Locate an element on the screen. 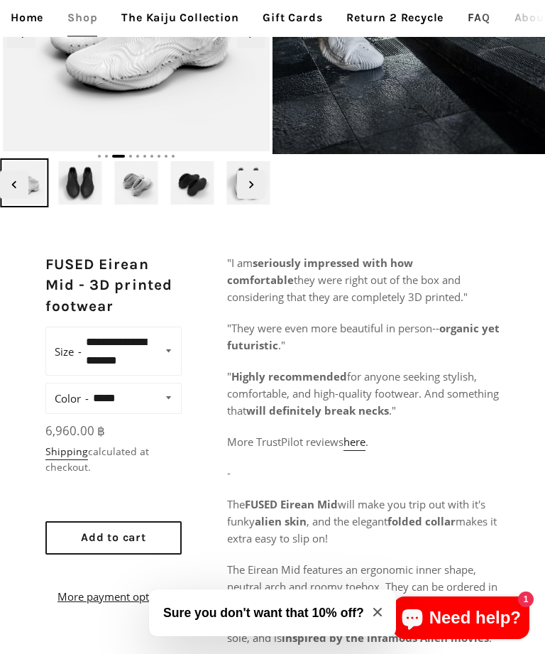  strong: FUSED Eirean Mid is located at coordinates (291, 504).